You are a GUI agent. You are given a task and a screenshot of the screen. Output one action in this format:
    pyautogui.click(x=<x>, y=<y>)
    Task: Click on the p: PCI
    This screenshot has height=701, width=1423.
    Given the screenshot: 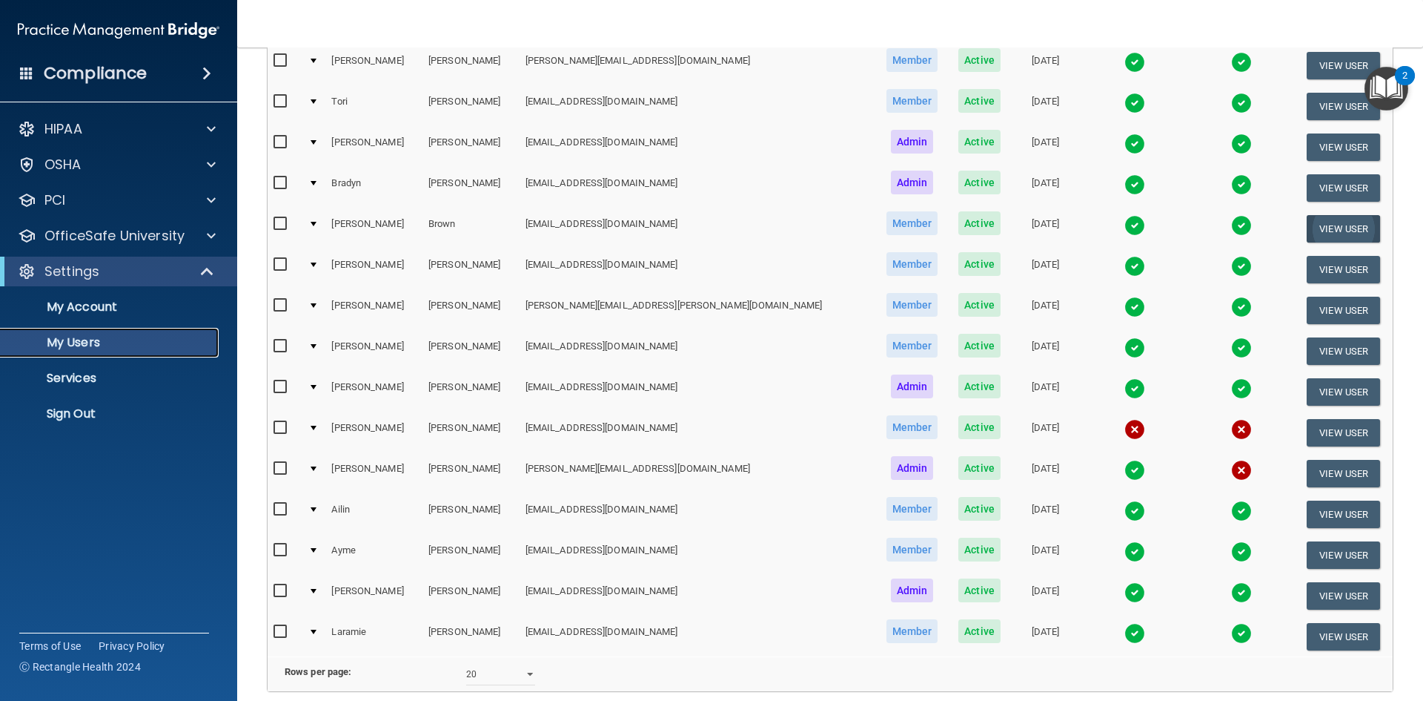 What is the action you would take?
    pyautogui.click(x=55, y=200)
    